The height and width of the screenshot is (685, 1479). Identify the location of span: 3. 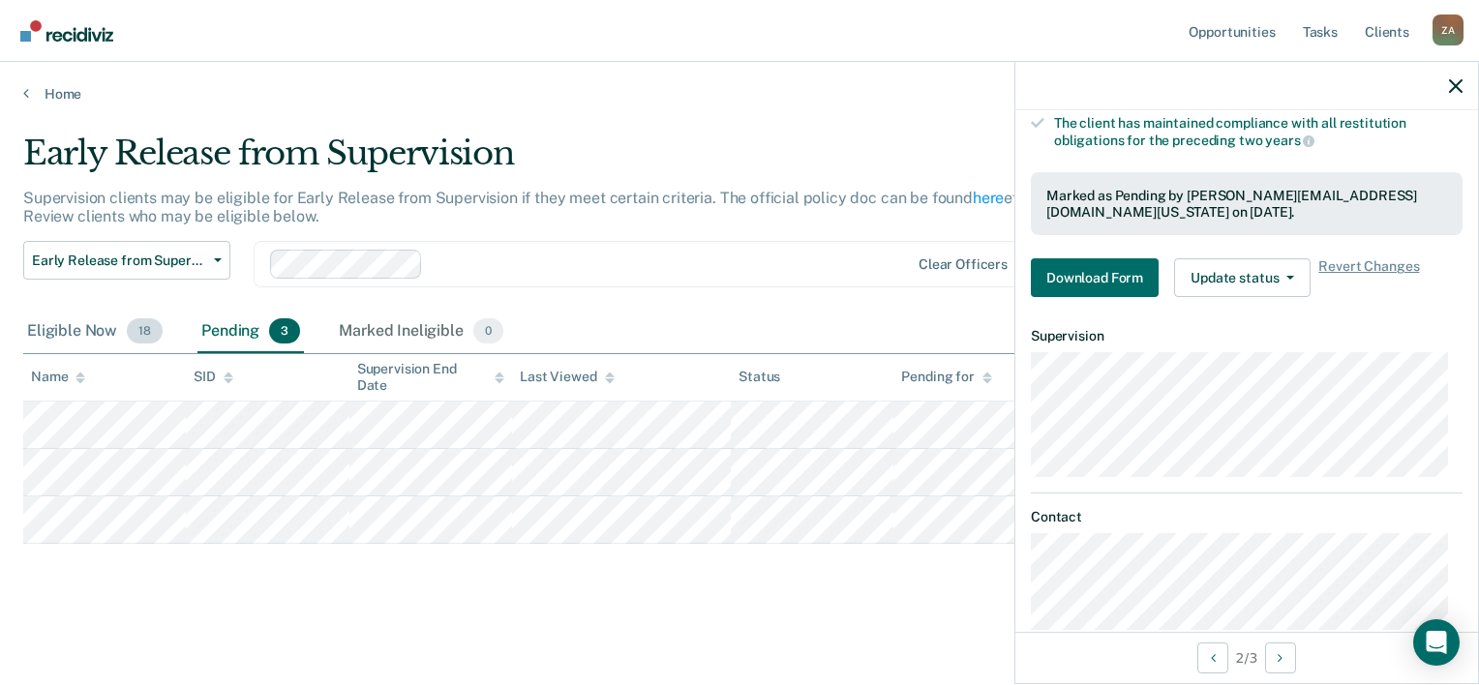
(285, 331).